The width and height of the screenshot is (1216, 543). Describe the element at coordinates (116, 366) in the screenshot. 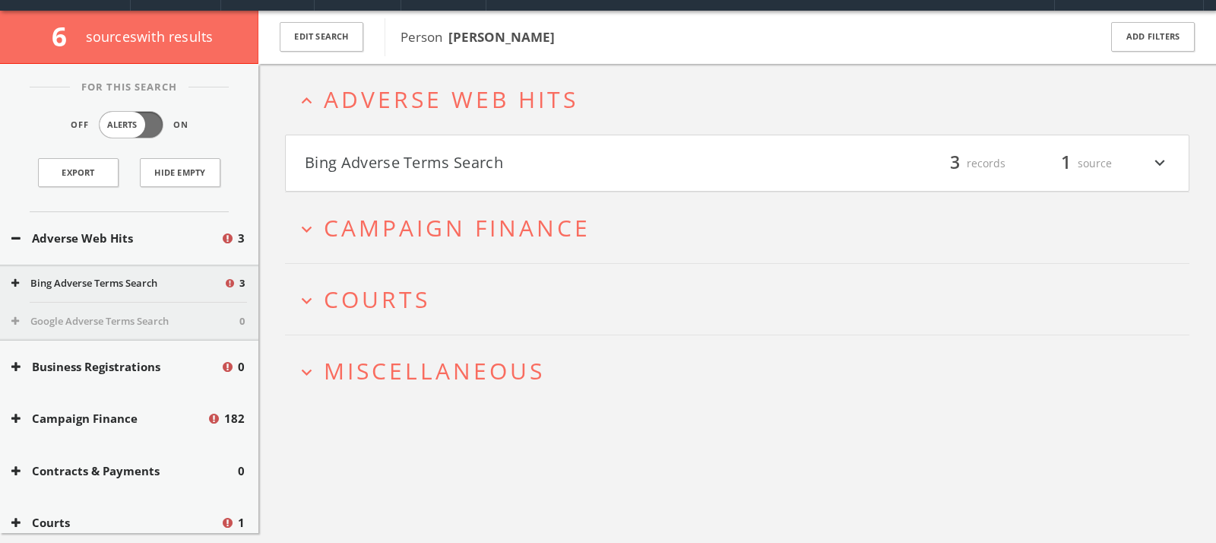

I see `button: Business Registrations` at that location.